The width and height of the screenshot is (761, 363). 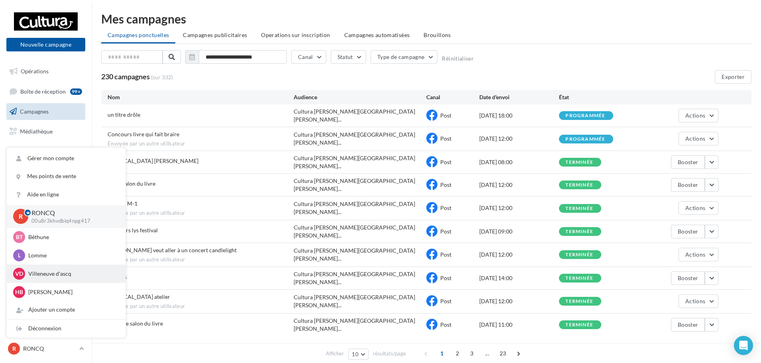 What do you see at coordinates (139, 296) in the screenshot?
I see `span: pce atelier` at bounding box center [139, 296].